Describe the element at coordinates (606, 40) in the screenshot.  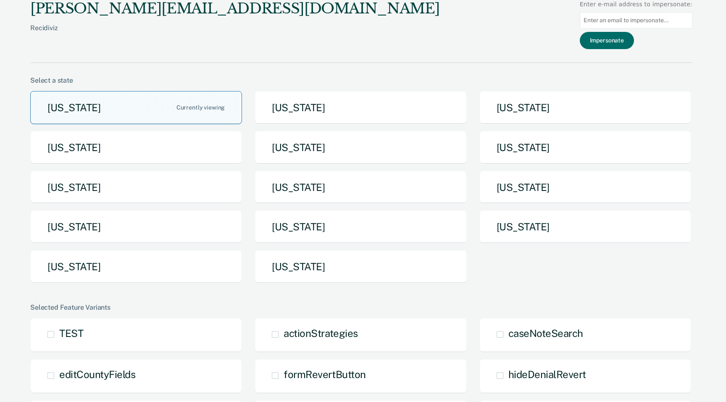
I see `button: Impersonate` at that location.